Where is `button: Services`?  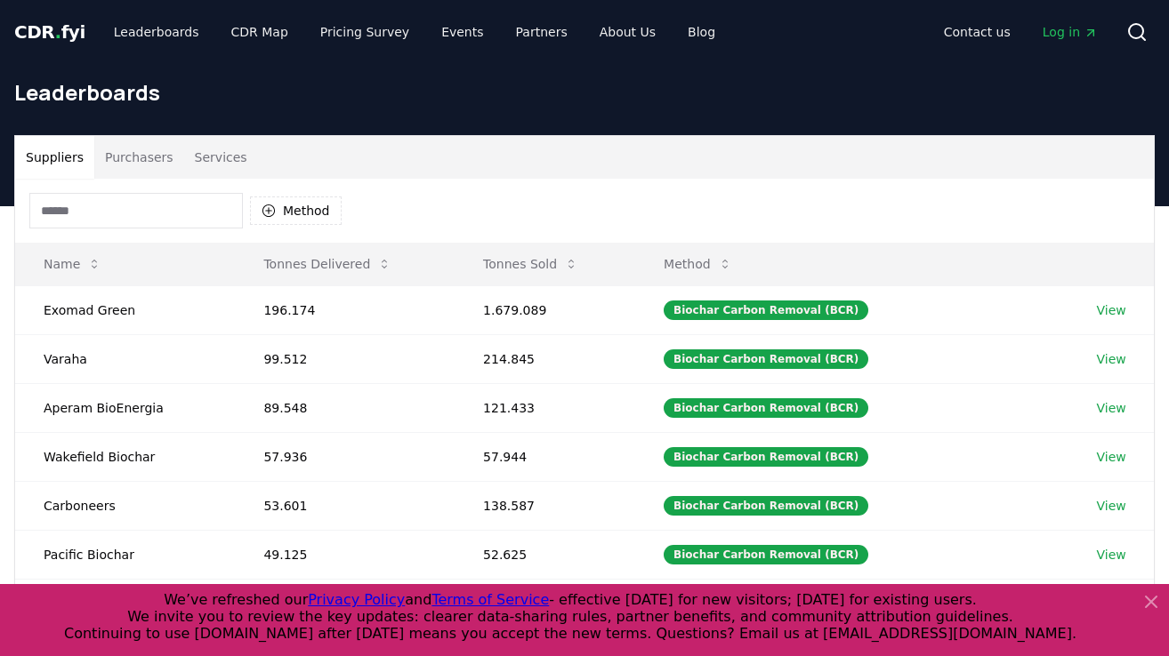
button: Services is located at coordinates (221, 157).